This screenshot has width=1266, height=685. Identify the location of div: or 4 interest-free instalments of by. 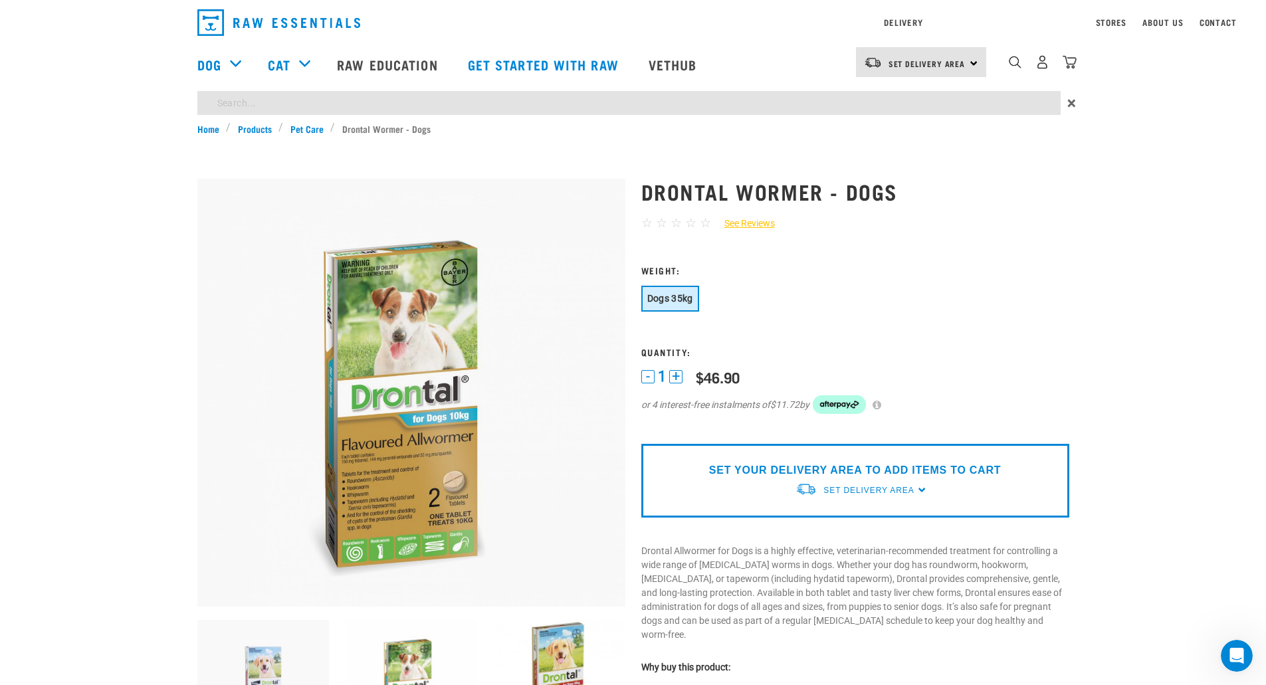
(855, 405).